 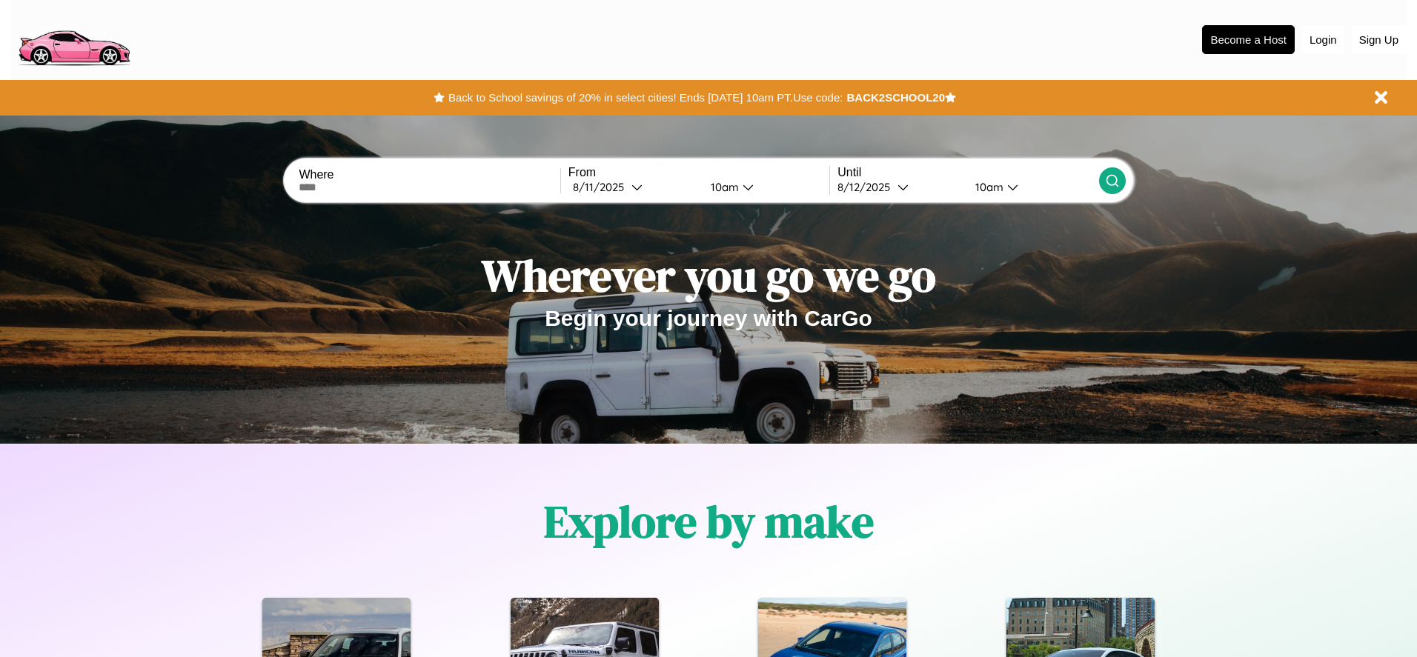 I want to click on label: From, so click(x=699, y=173).